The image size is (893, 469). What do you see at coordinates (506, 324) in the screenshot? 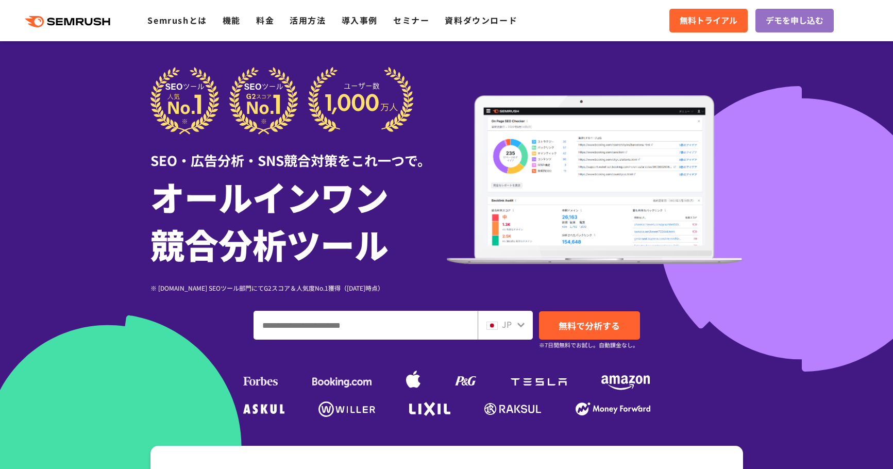
I see `span: JP` at bounding box center [506, 324].